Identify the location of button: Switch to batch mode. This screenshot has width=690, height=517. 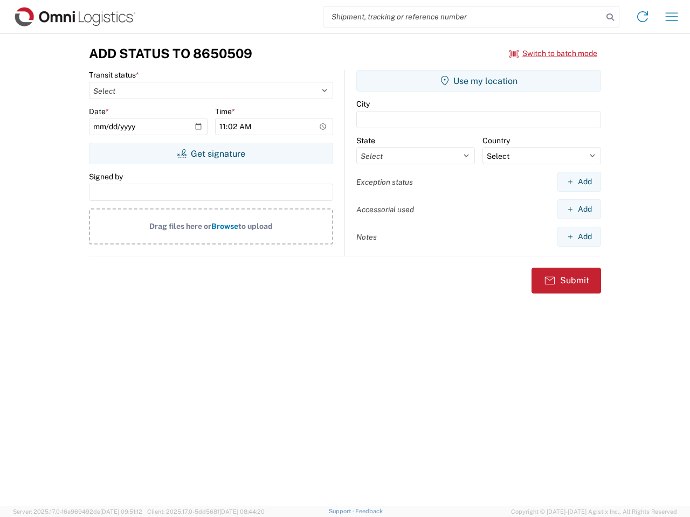
(553, 53).